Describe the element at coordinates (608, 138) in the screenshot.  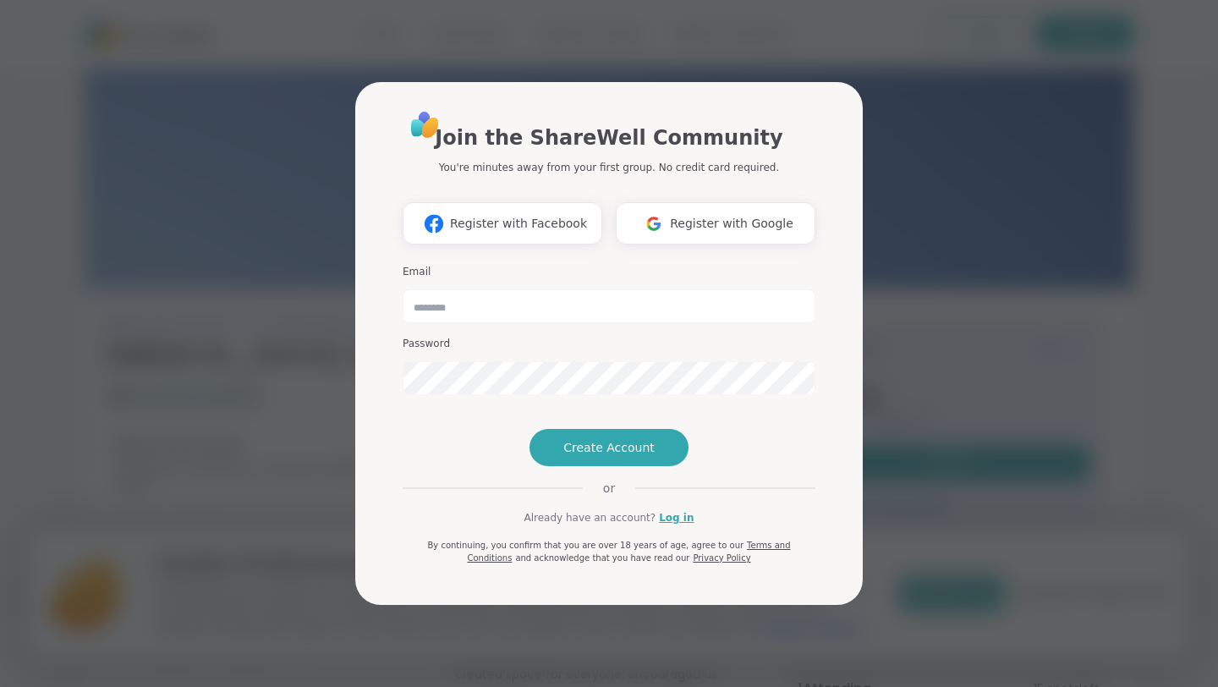
I see `h1: Join the ShareWell Community` at that location.